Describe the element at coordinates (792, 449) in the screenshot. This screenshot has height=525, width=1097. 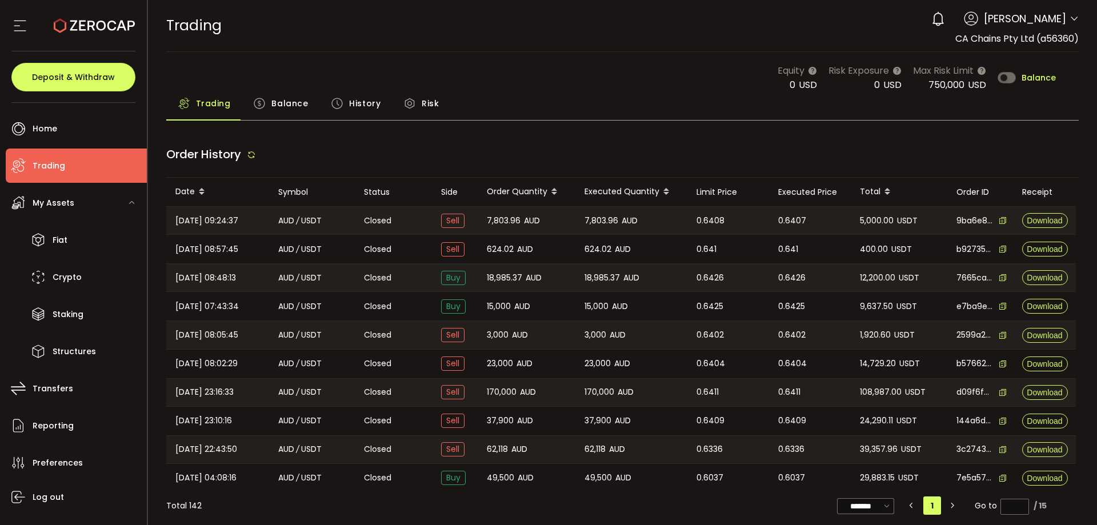
I see `span: 0.6336` at that location.